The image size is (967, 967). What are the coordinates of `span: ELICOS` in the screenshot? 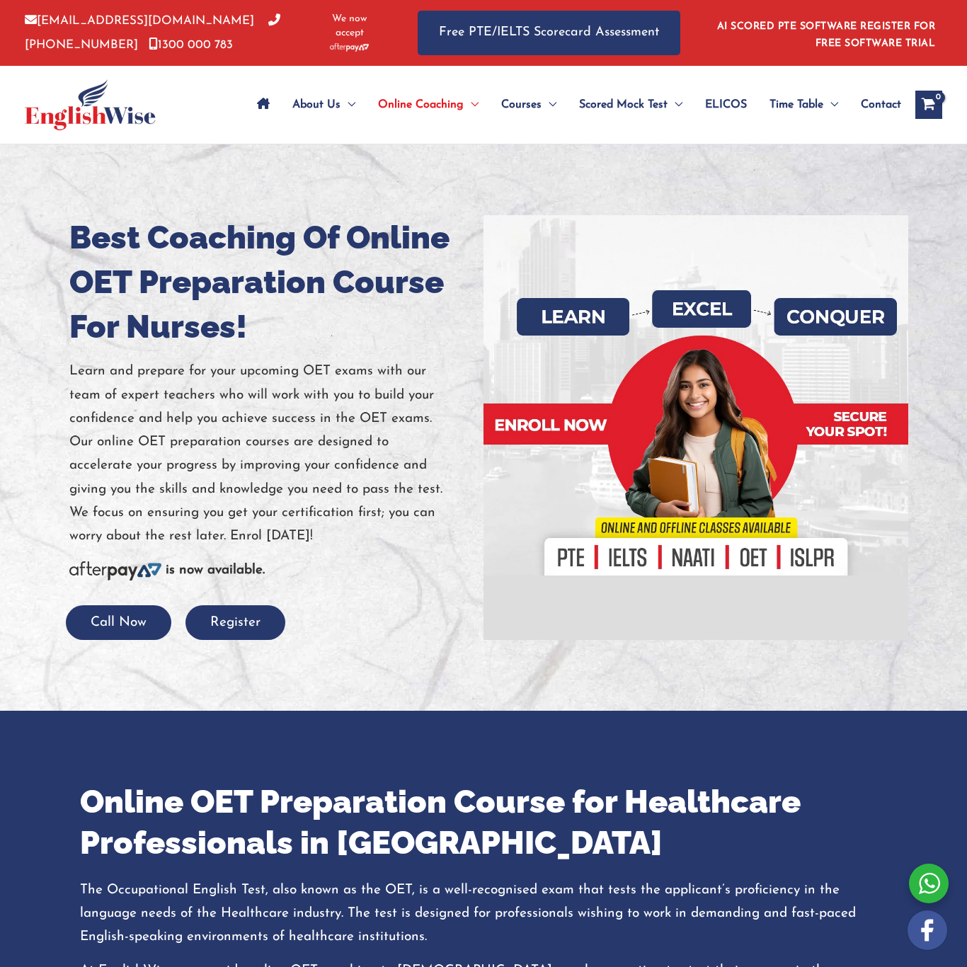 It's located at (726, 105).